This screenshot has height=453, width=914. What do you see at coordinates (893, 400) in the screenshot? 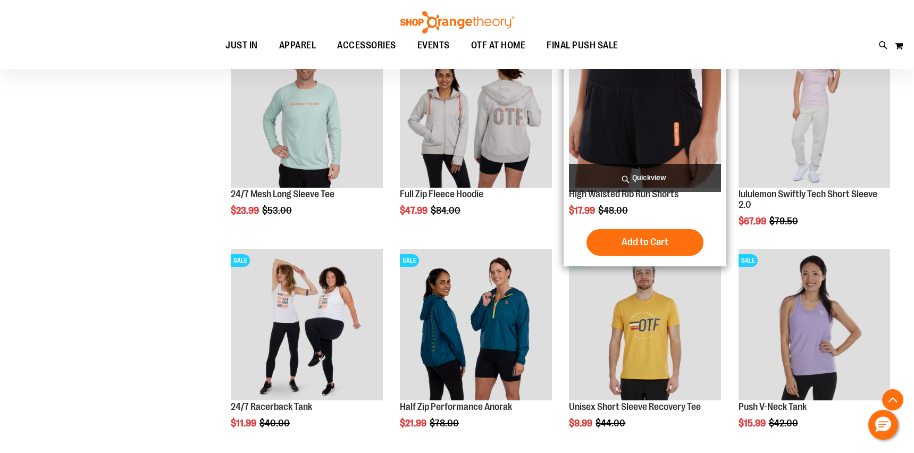
I see `button: Back To Top` at bounding box center [893, 400].